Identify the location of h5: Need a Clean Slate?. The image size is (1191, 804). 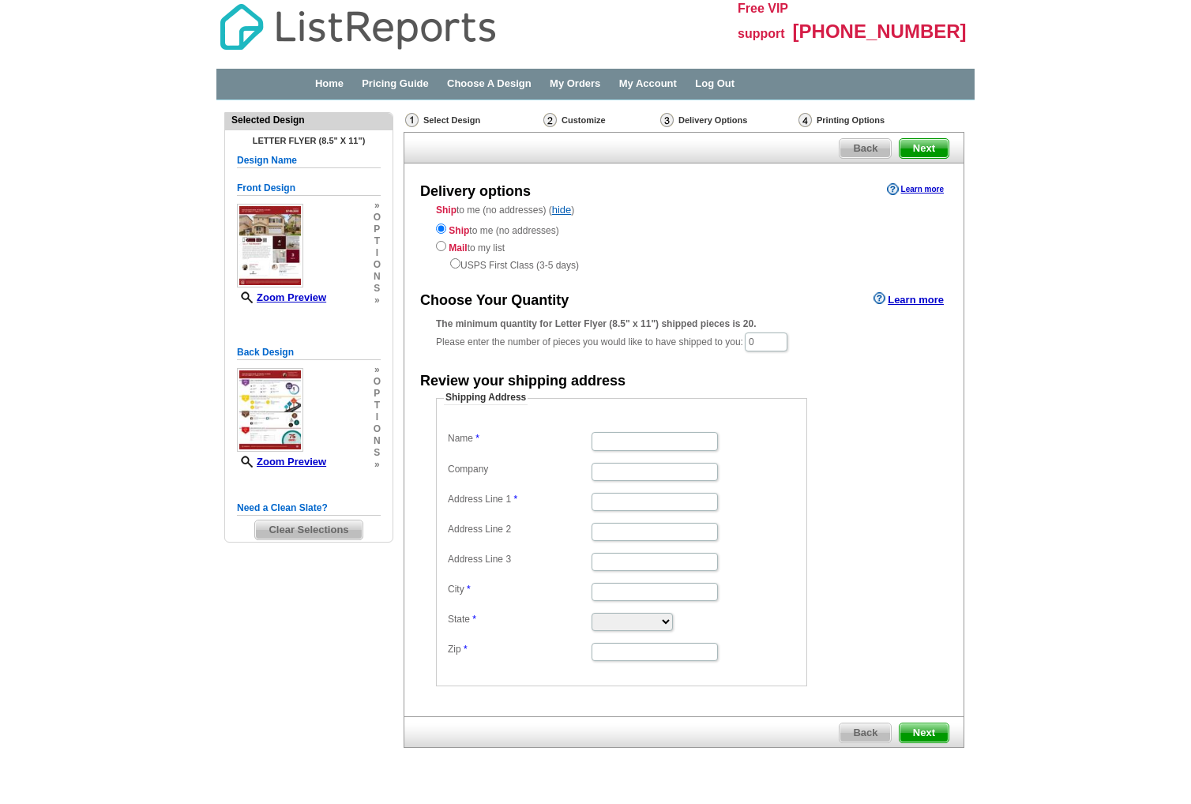
(309, 508).